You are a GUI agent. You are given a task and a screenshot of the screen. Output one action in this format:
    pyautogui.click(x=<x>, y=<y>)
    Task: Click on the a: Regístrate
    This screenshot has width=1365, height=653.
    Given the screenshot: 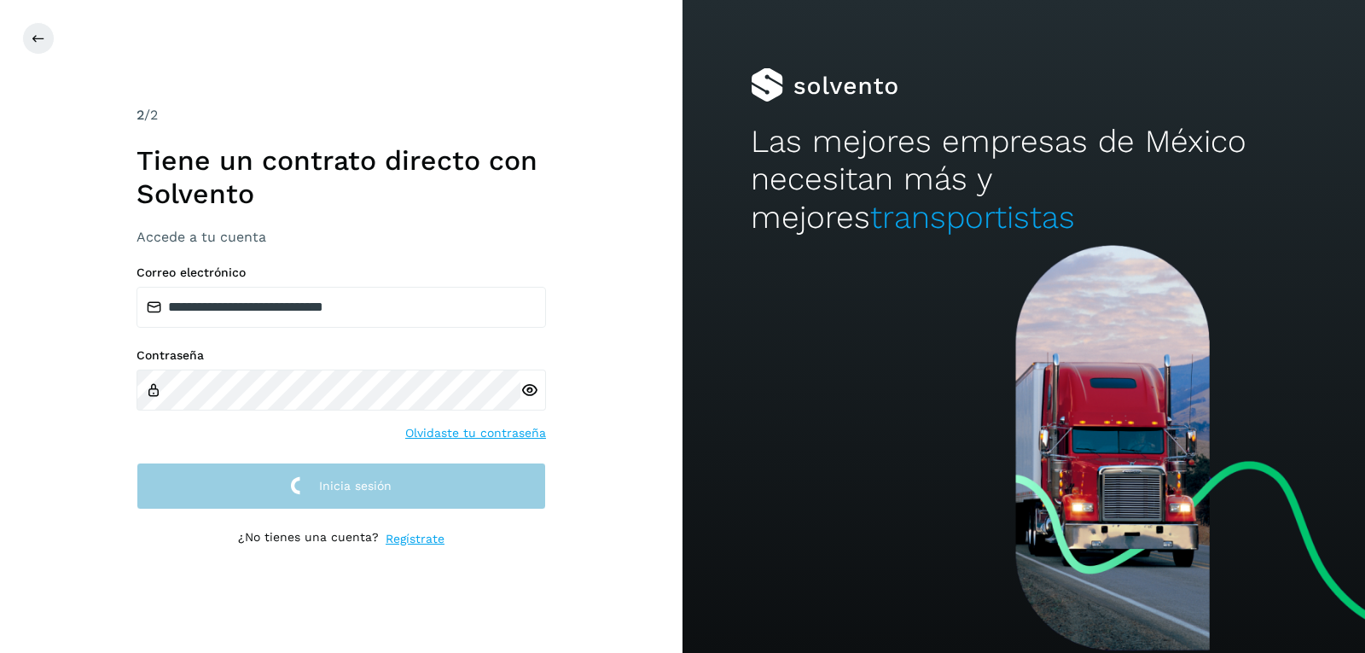 What is the action you would take?
    pyautogui.click(x=415, y=538)
    